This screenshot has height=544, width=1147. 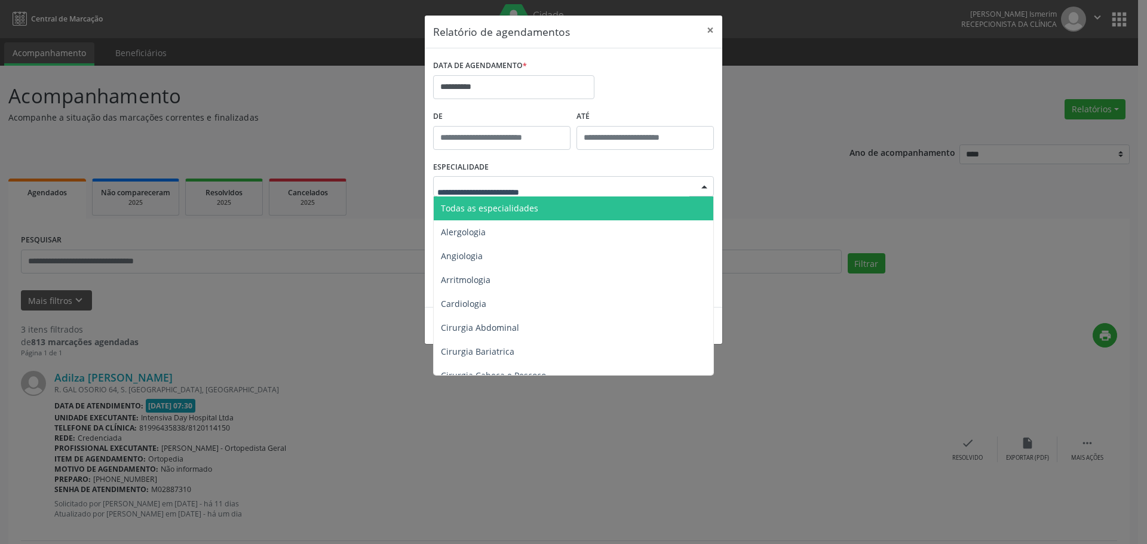 I want to click on span: Cardiologia, so click(x=463, y=303).